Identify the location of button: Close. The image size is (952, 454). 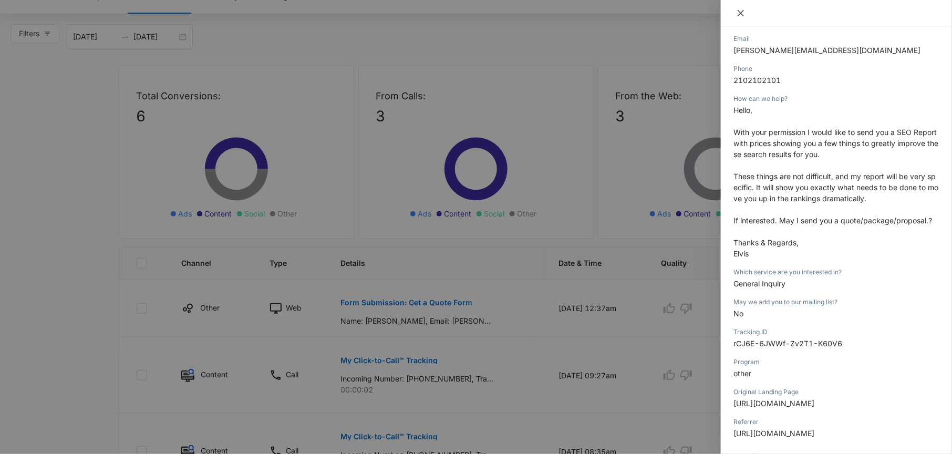
(741, 13).